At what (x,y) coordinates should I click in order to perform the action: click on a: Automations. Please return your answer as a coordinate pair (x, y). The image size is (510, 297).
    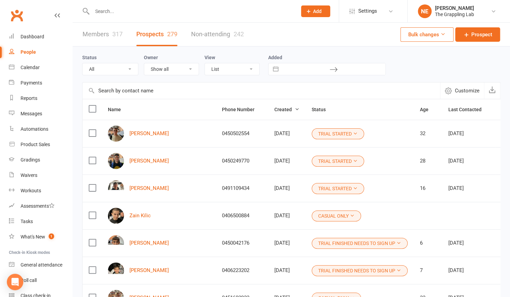
    Looking at the image, I should click on (40, 129).